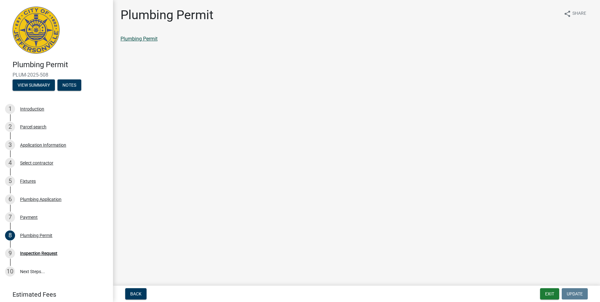 The width and height of the screenshot is (600, 302). What do you see at coordinates (10, 199) in the screenshot?
I see `div: 6` at bounding box center [10, 199].